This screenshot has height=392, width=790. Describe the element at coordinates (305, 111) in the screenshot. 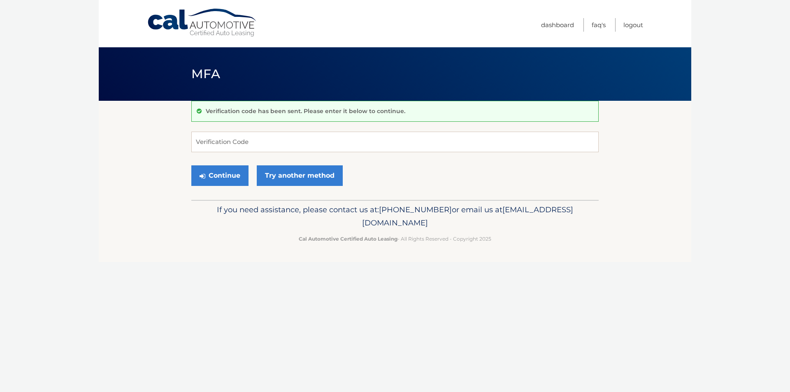

I see `p: Verification code has been sent. Please enter it below to continue.` at that location.